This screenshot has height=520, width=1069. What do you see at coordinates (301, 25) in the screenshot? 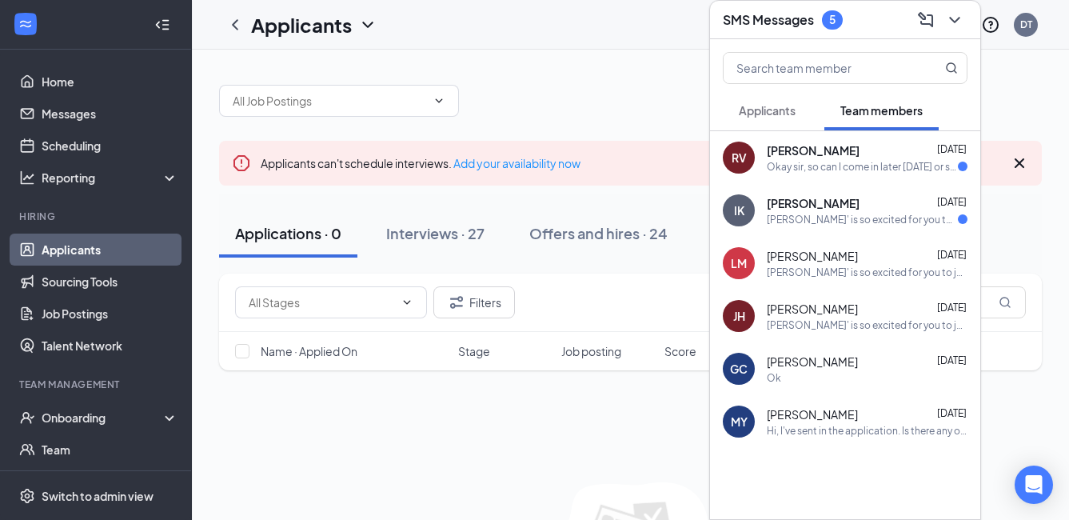
I see `h1: Applicants` at bounding box center [301, 25].